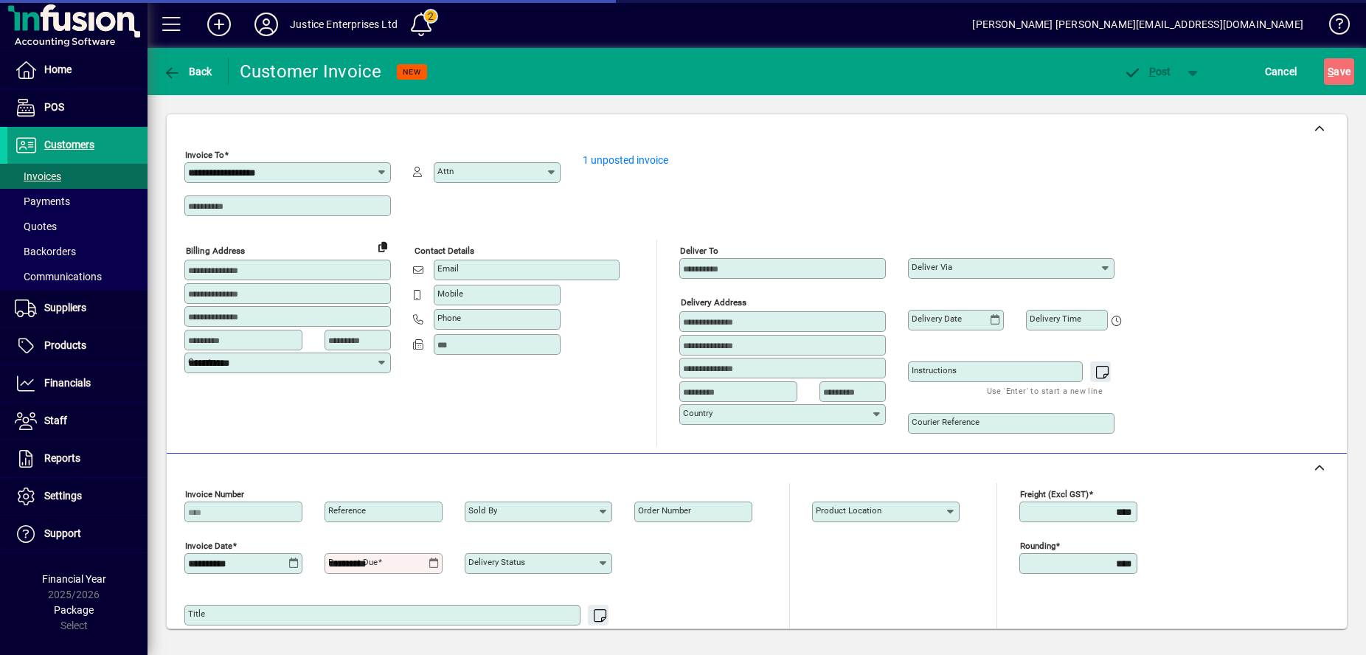 Image resolution: width=1366 pixels, height=655 pixels. What do you see at coordinates (55, 421) in the screenshot?
I see `span: Staff` at bounding box center [55, 421].